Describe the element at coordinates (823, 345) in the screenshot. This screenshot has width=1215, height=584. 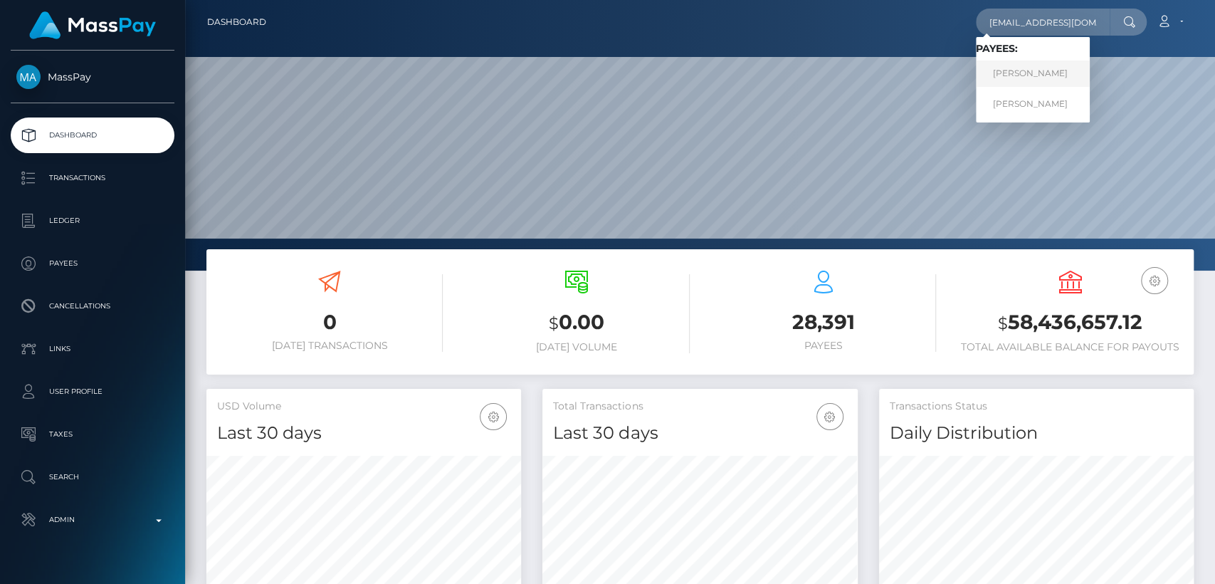
I see `h6: Payees` at that location.